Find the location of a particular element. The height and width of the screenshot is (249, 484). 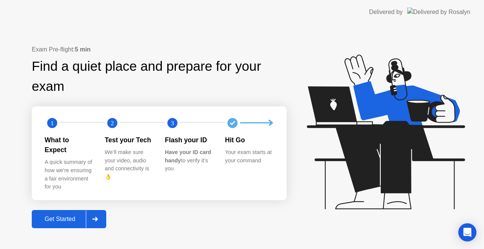

div: Find a quiet place and prepare for your exam is located at coordinates (159, 76).